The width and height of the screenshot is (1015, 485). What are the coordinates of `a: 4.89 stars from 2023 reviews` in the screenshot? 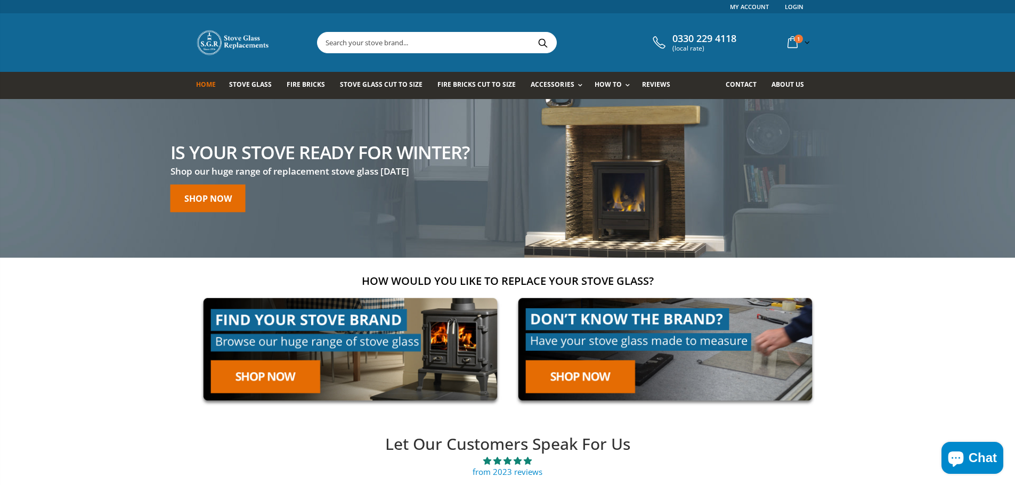 It's located at (508, 467).